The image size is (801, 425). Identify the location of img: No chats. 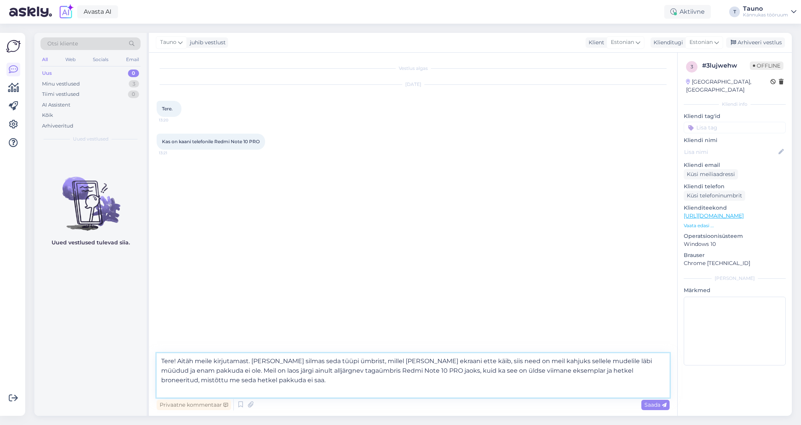
(91, 197).